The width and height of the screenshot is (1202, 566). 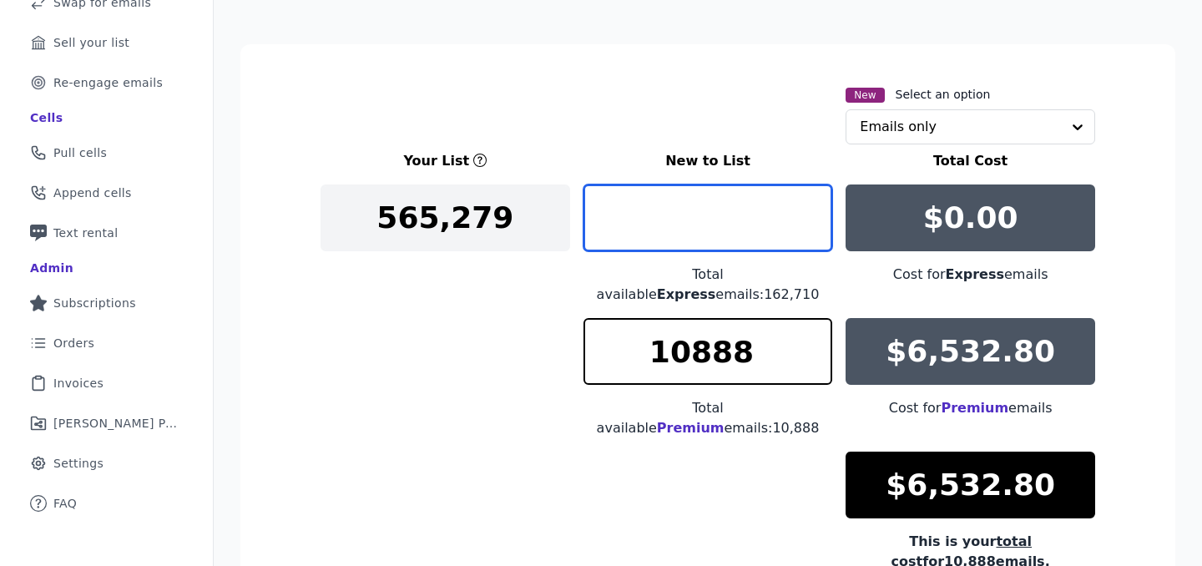 What do you see at coordinates (106, 383) in the screenshot?
I see `a: Invoices` at bounding box center [106, 383].